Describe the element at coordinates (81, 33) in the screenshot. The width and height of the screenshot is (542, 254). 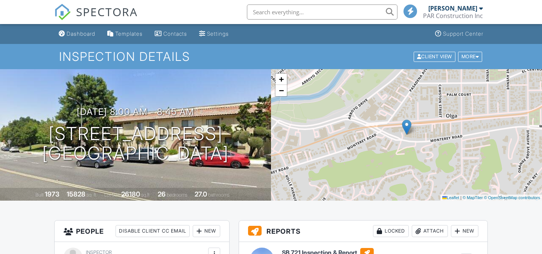
I see `div: Dashboard` at that location.